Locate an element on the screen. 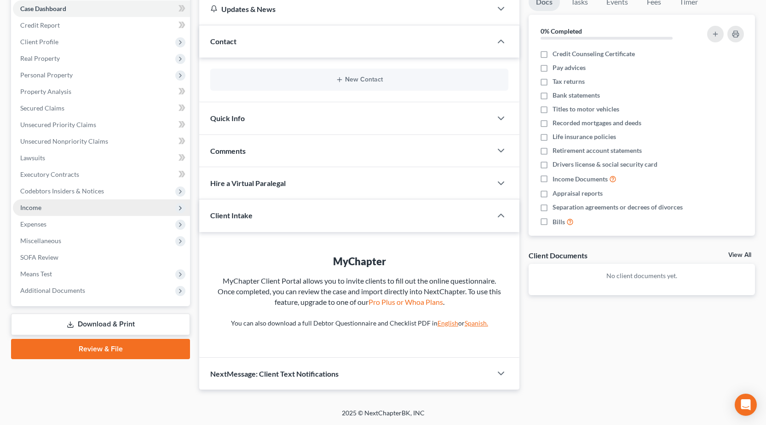 This screenshot has height=425, width=766. span: Expenses is located at coordinates (33, 224).